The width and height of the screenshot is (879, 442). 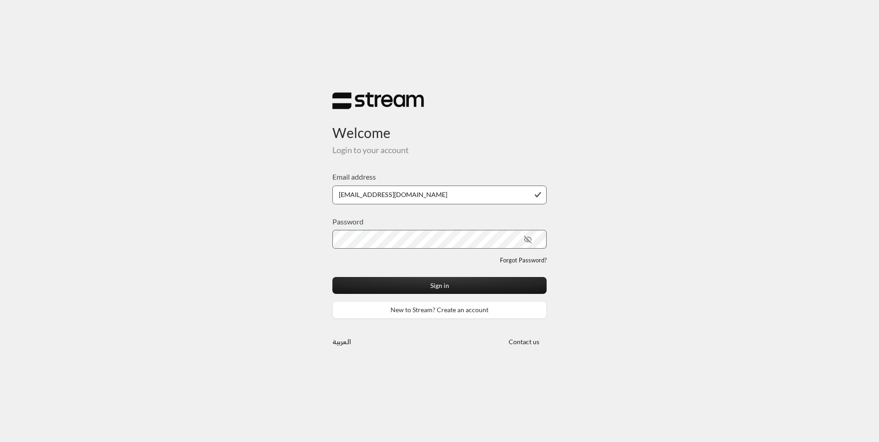 What do you see at coordinates (439, 125) in the screenshot?
I see `h3: Welcome` at bounding box center [439, 125].